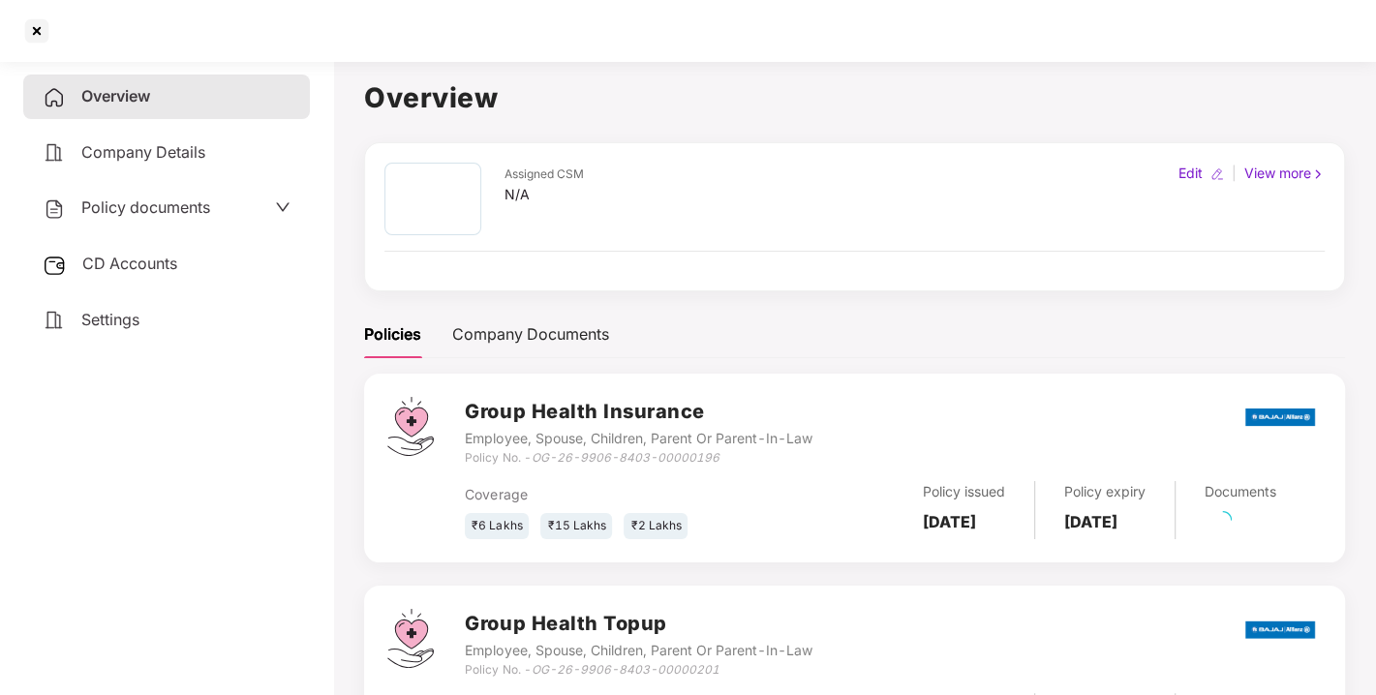 This screenshot has height=695, width=1376. I want to click on span: loading, so click(1223, 520).